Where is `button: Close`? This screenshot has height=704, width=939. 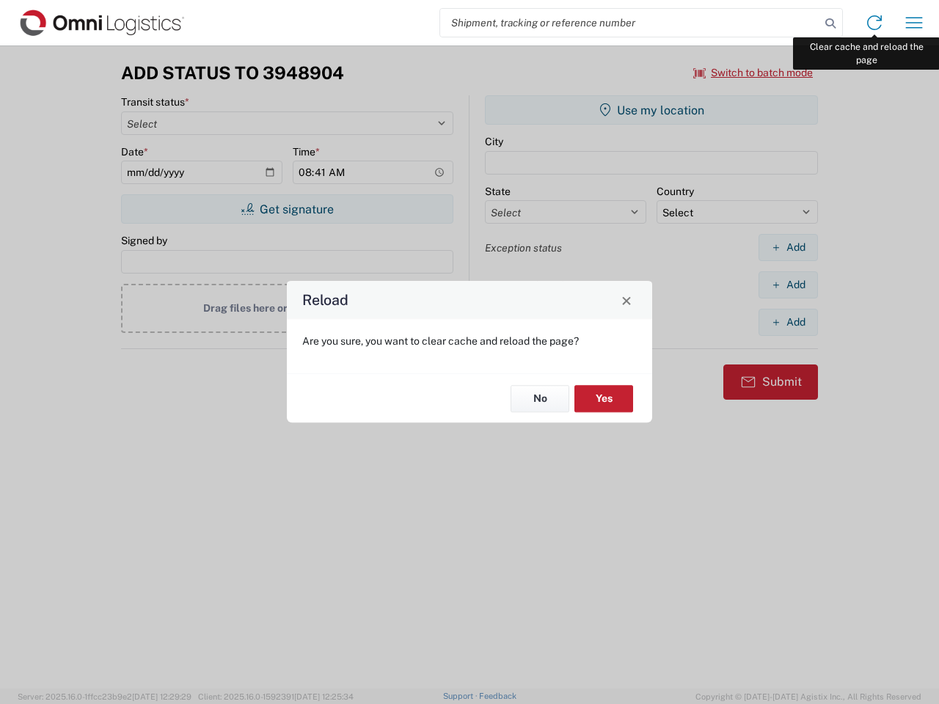 button: Close is located at coordinates (626, 300).